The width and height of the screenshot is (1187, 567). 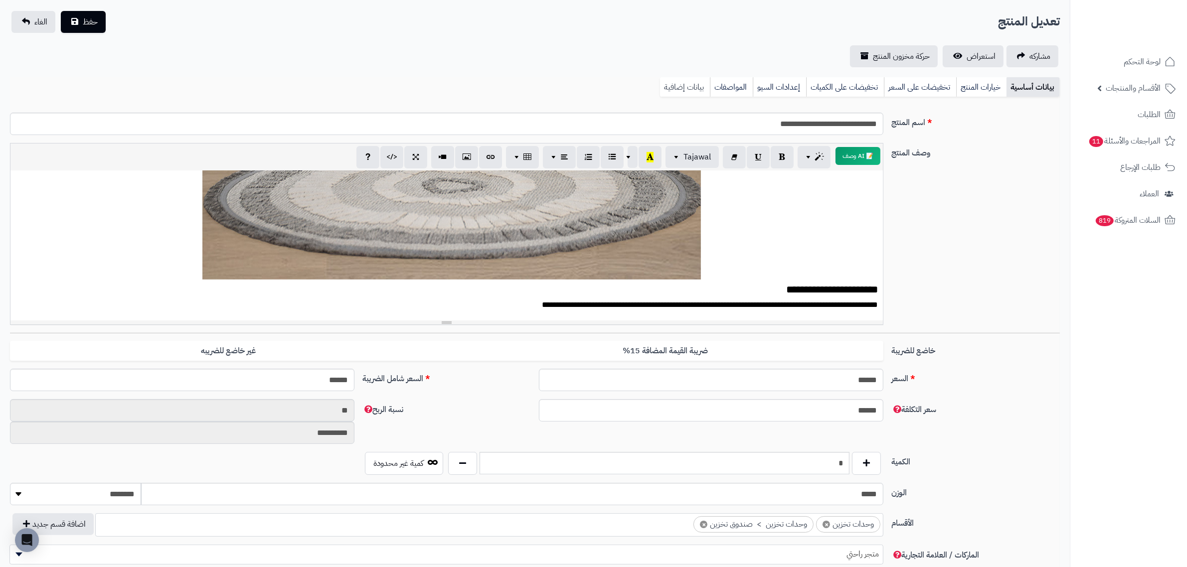 I want to click on label: السعر شامل الضريبة, so click(x=447, y=377).